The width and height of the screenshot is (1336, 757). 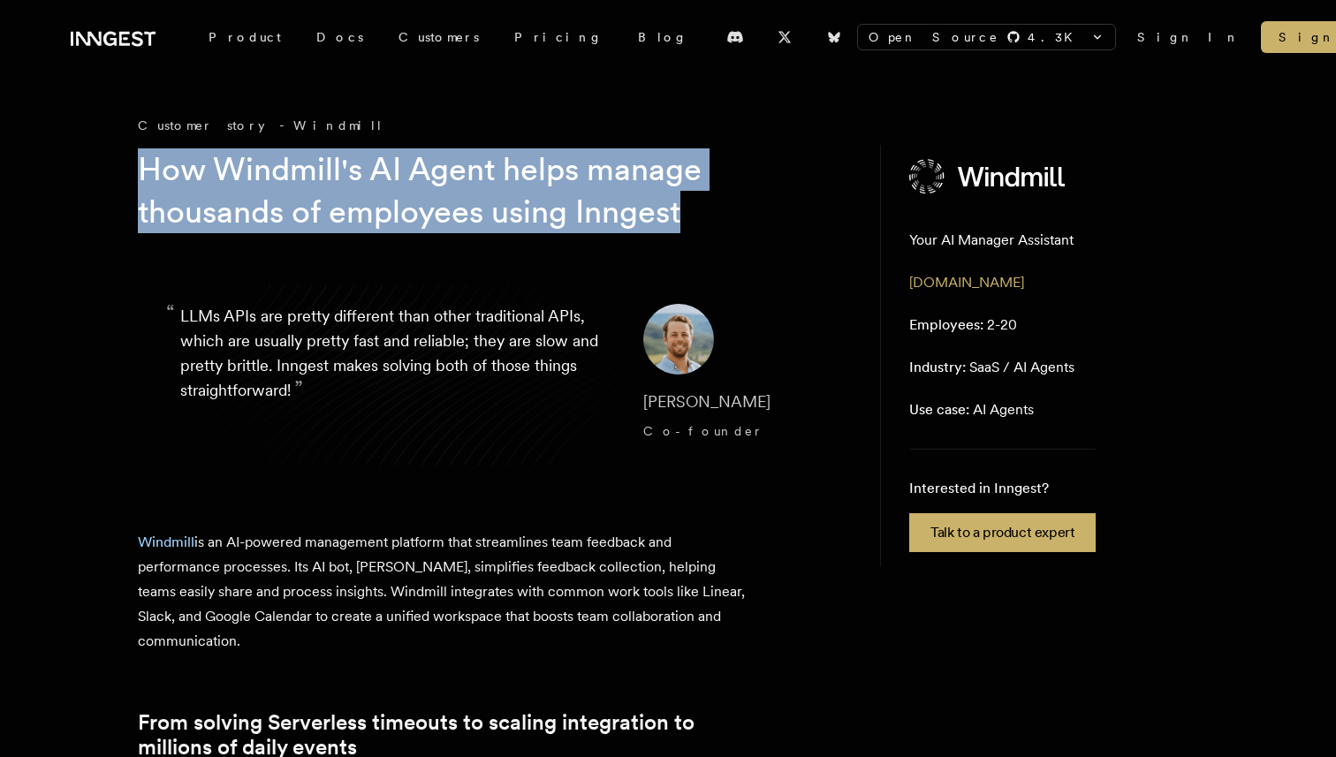 I want to click on img: Image of Max Shaw, so click(x=679, y=339).